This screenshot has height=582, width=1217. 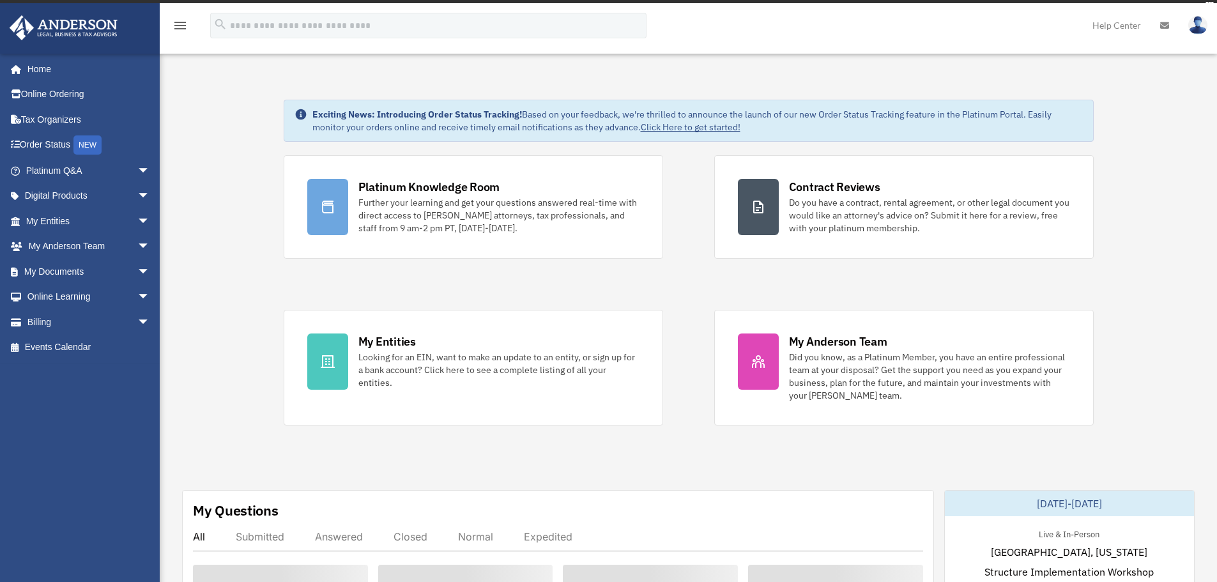 I want to click on a: Order StatusNEW, so click(x=89, y=145).